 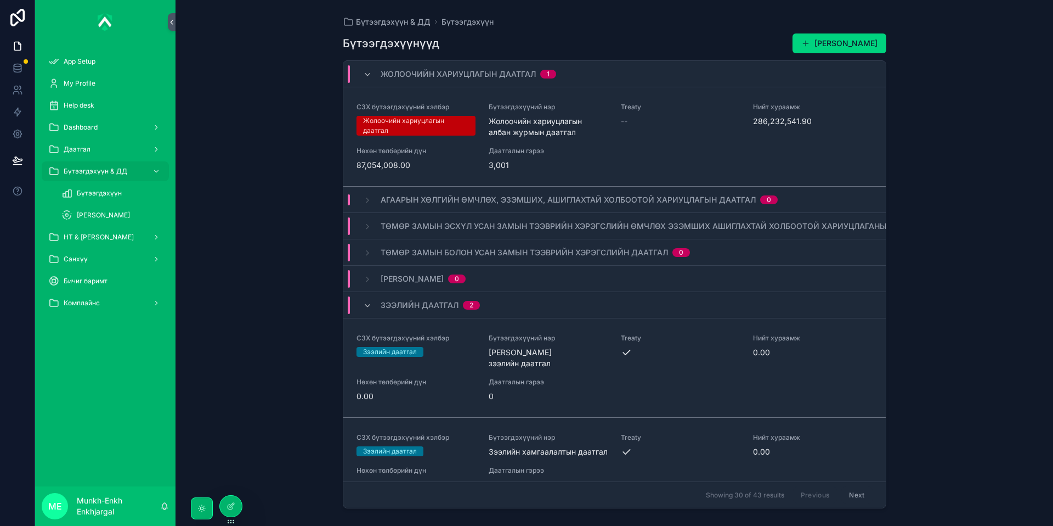 I want to click on a: My Profile, so click(x=105, y=83).